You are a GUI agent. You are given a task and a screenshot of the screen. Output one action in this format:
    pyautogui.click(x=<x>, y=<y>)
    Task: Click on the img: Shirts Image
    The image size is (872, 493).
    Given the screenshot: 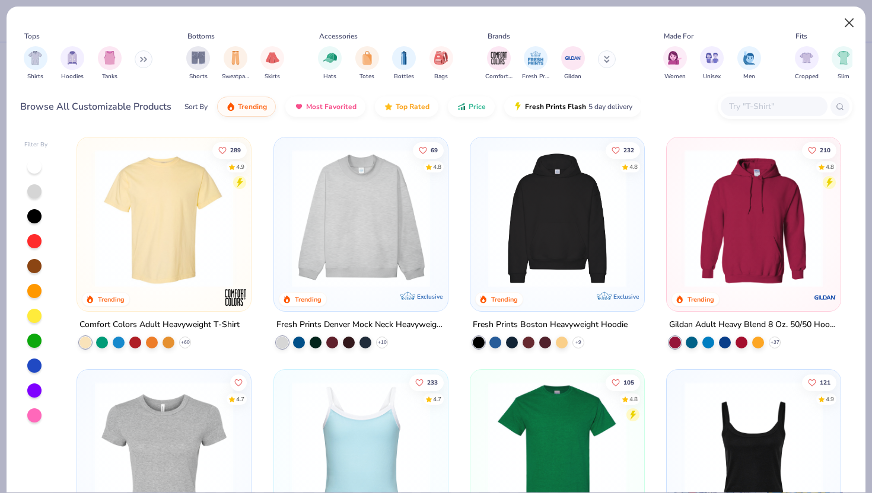 What is the action you would take?
    pyautogui.click(x=35, y=58)
    